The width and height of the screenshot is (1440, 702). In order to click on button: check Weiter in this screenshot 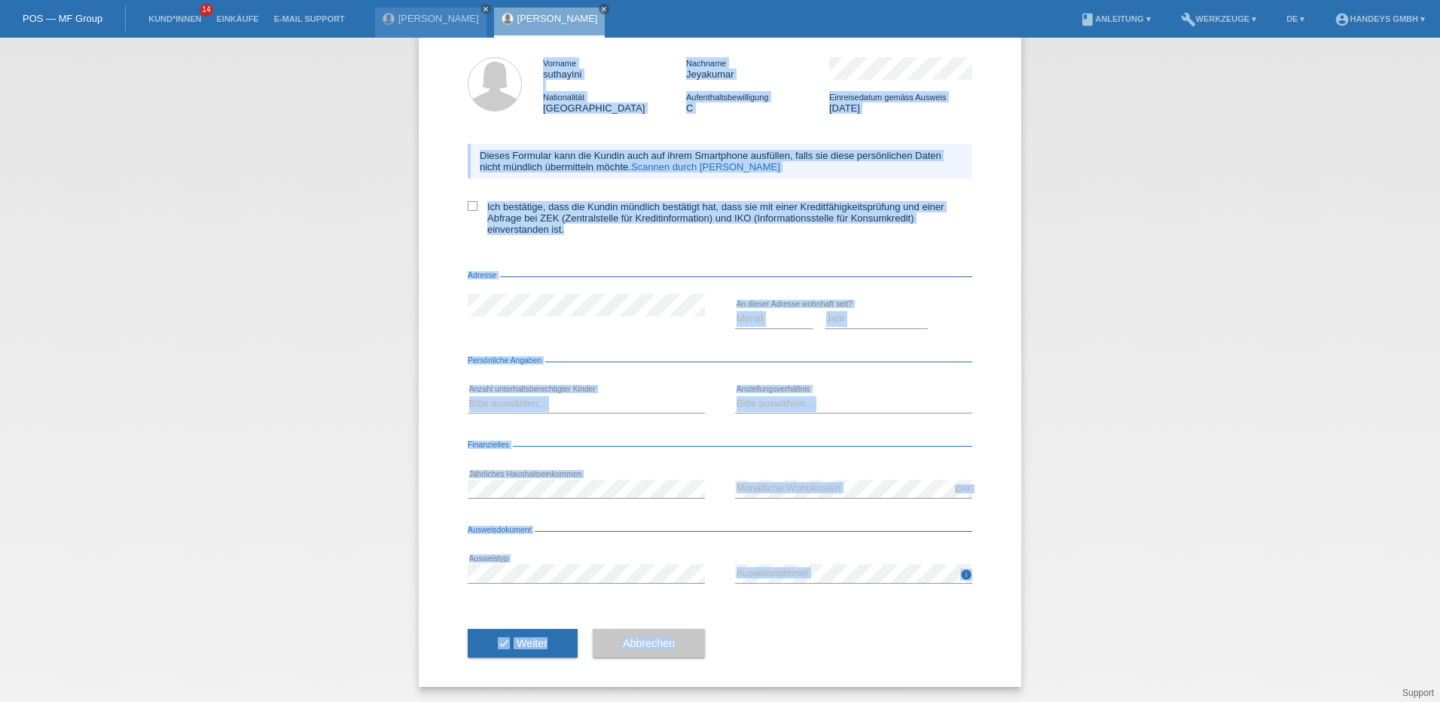, I will do `click(523, 643)`.